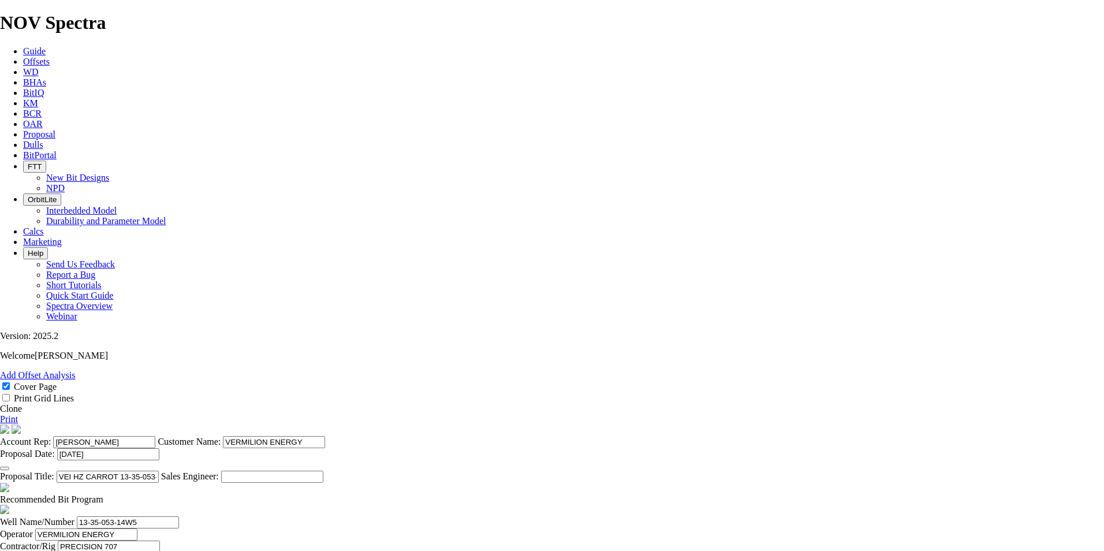 The image size is (1104, 551). Describe the element at coordinates (36, 61) in the screenshot. I see `a: Offsets` at that location.